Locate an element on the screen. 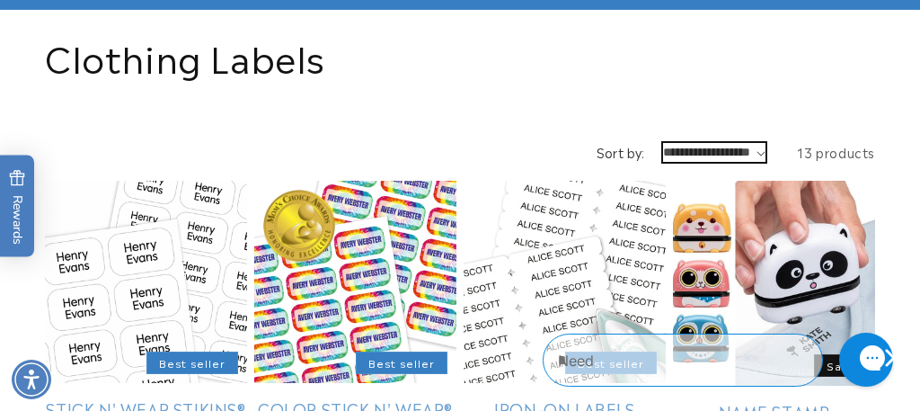 This screenshot has height=411, width=920. div: Accessibility Menu is located at coordinates (31, 379).